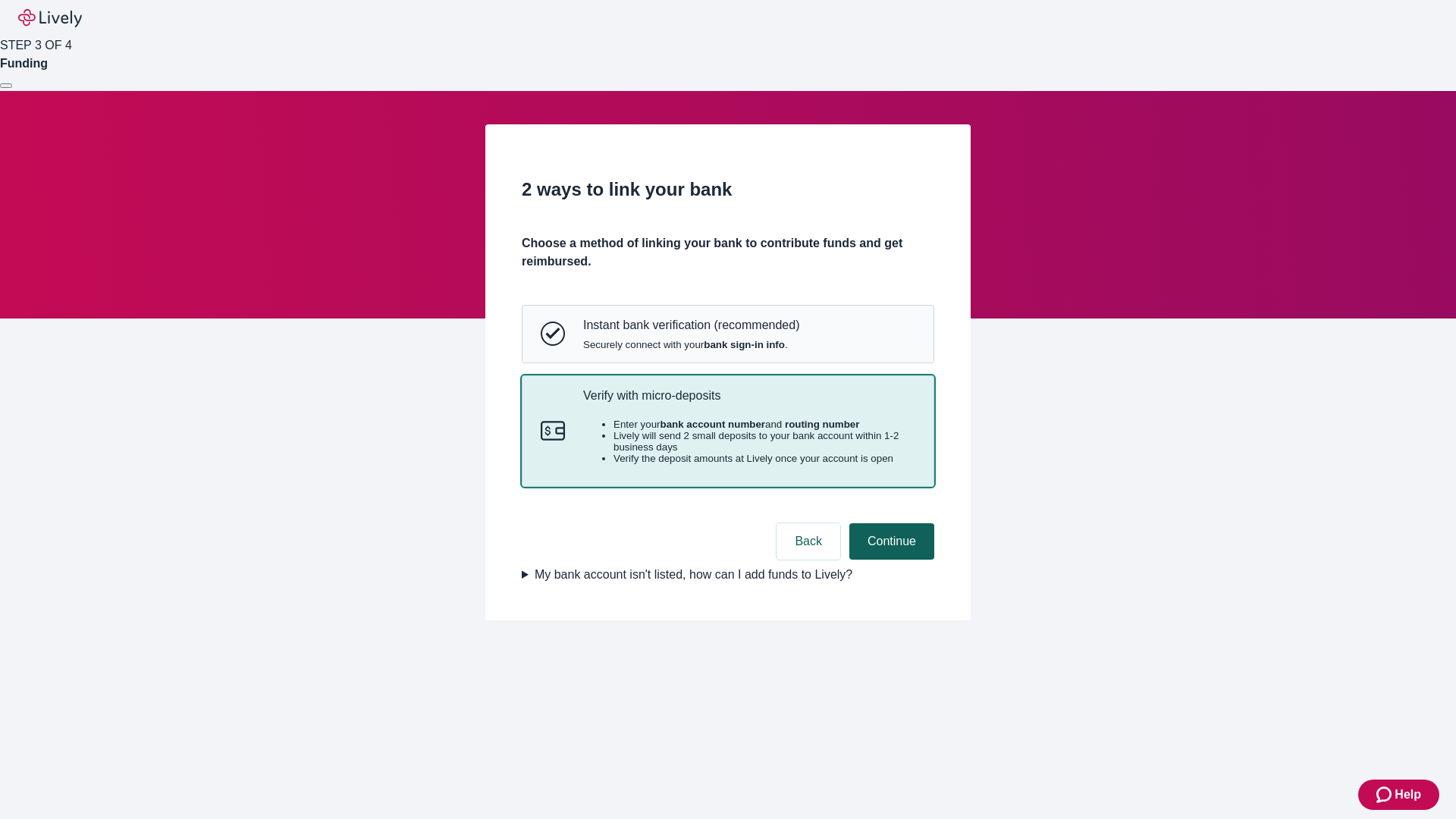 The height and width of the screenshot is (819, 1456). What do you see at coordinates (765, 424) in the screenshot?
I see `li: Enter your and` at bounding box center [765, 424].